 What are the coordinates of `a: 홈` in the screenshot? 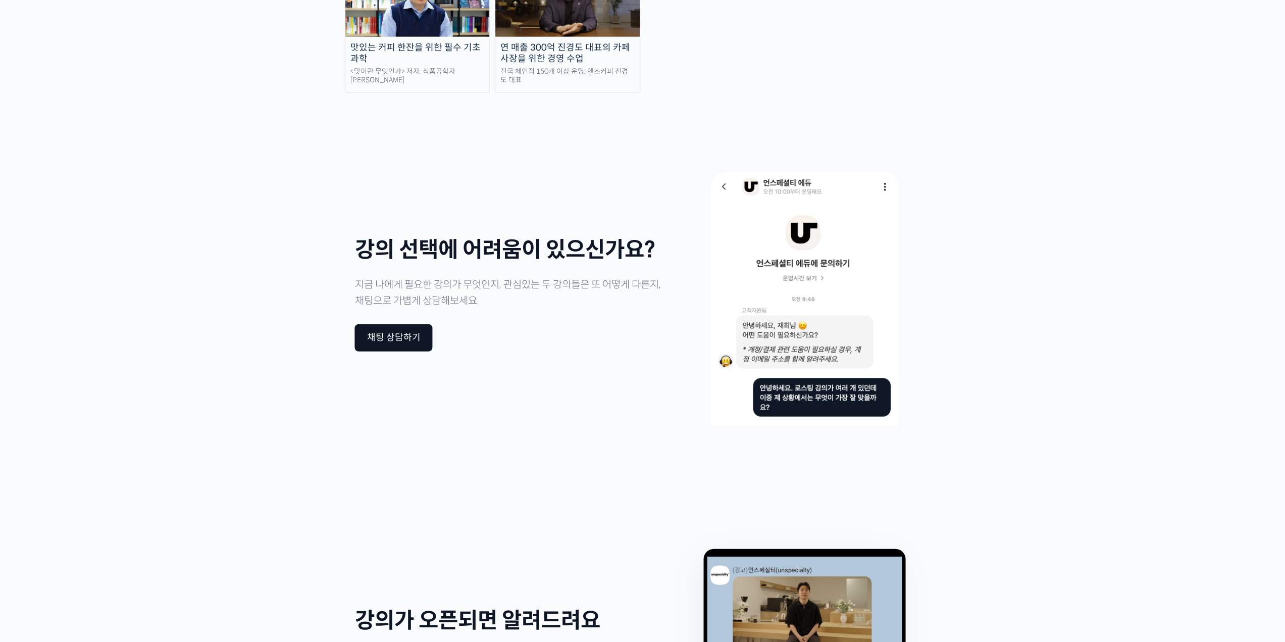 It's located at (35, 333).